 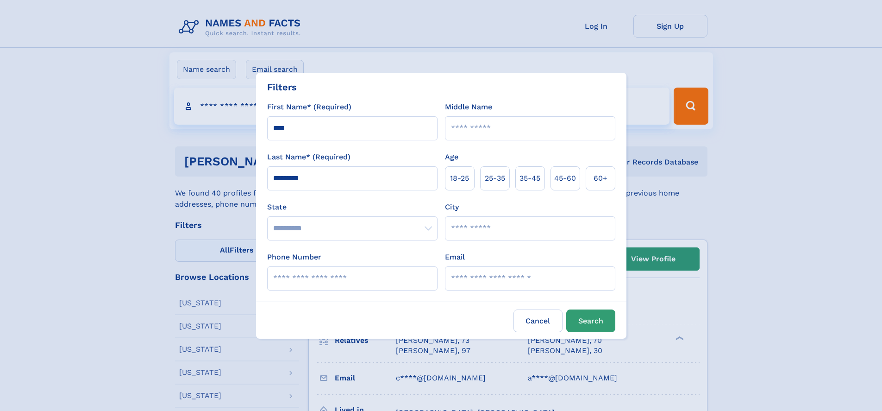 I want to click on span: 45‑60, so click(x=565, y=178).